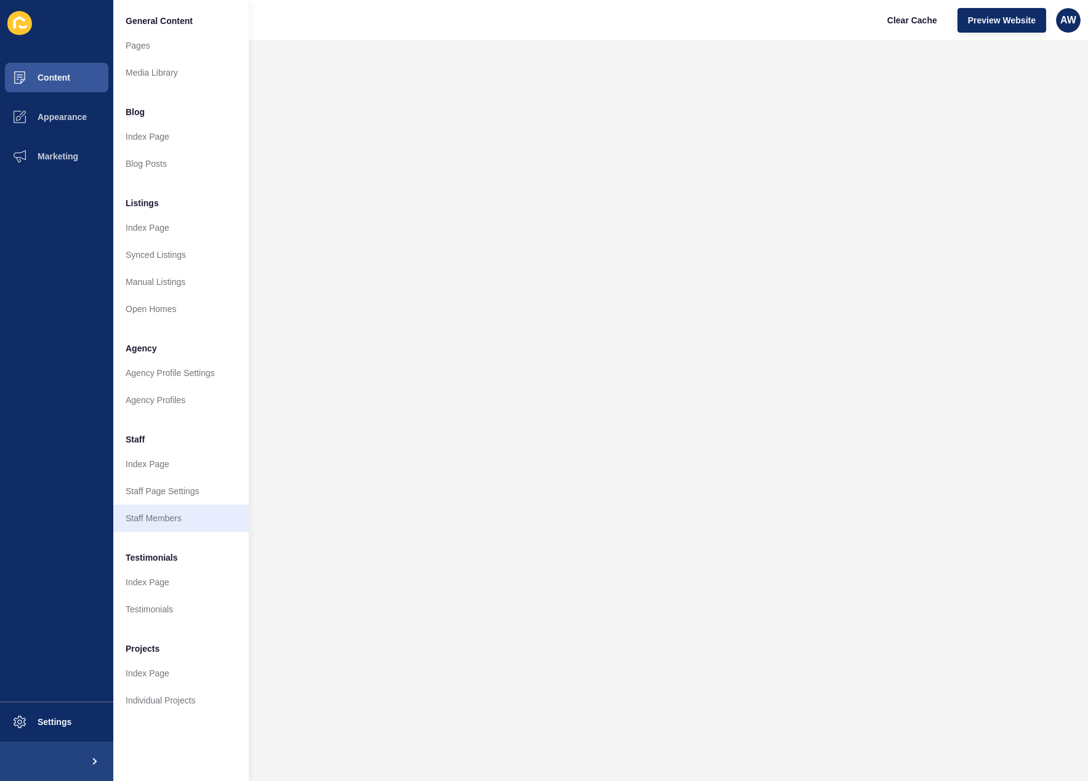  What do you see at coordinates (135, 112) in the screenshot?
I see `span: Blog` at bounding box center [135, 112].